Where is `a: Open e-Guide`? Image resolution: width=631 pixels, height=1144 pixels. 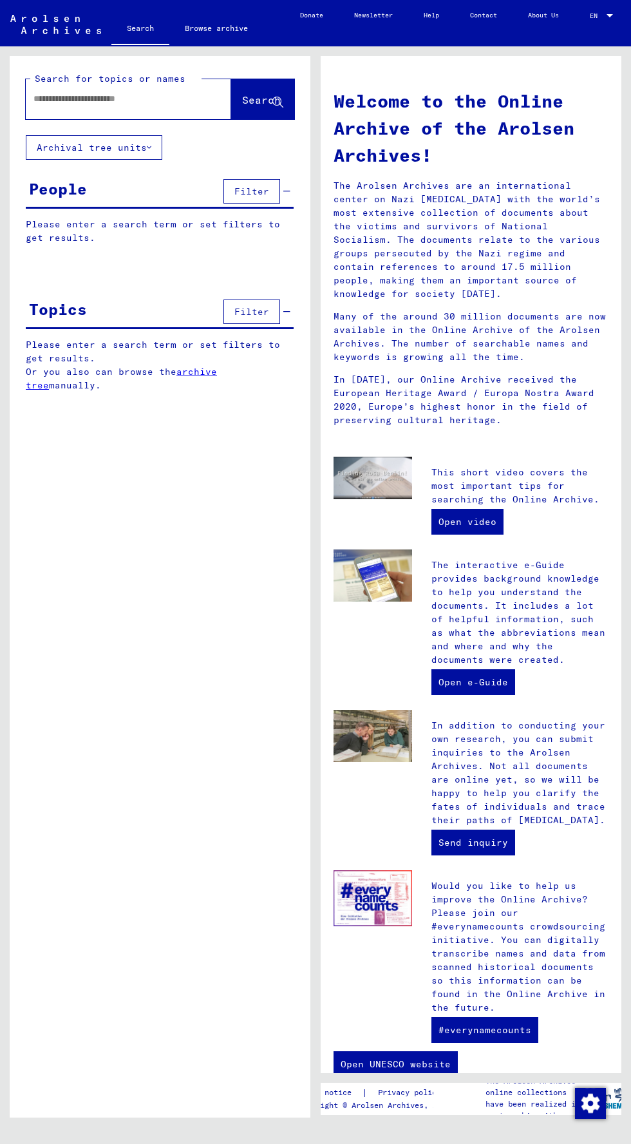 a: Open e-Guide is located at coordinates (474, 682).